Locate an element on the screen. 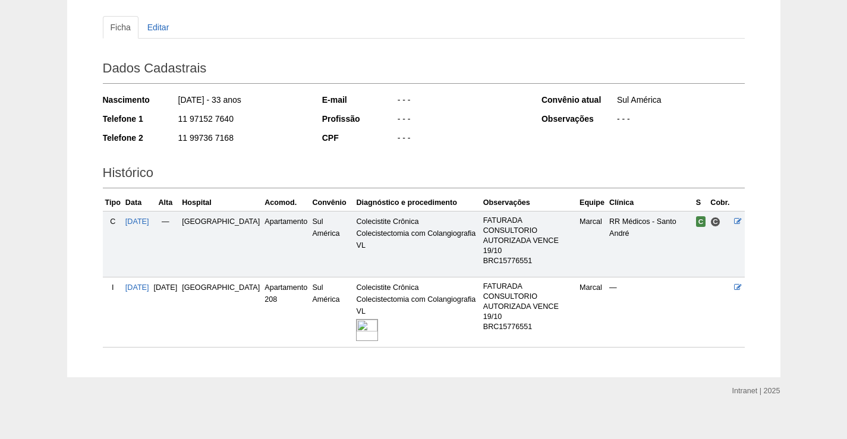  td: RR Médicos - Santo André is located at coordinates (650, 244).